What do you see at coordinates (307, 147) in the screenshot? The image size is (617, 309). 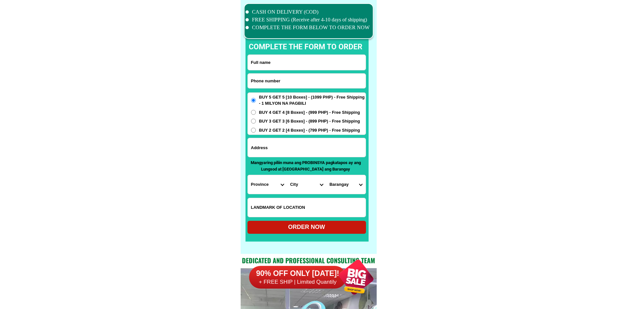 I see `input: Input address` at bounding box center [307, 147].